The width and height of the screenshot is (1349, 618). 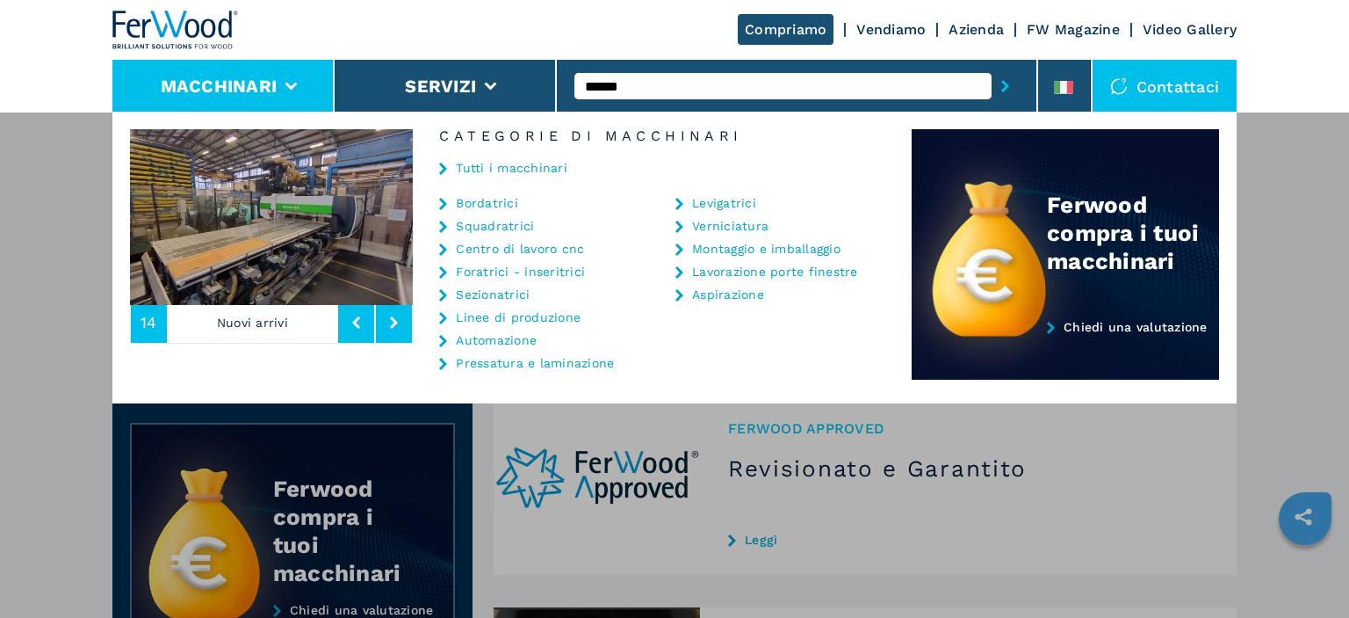 What do you see at coordinates (520, 249) in the screenshot?
I see `a: Centro di lavoro cnc` at bounding box center [520, 249].